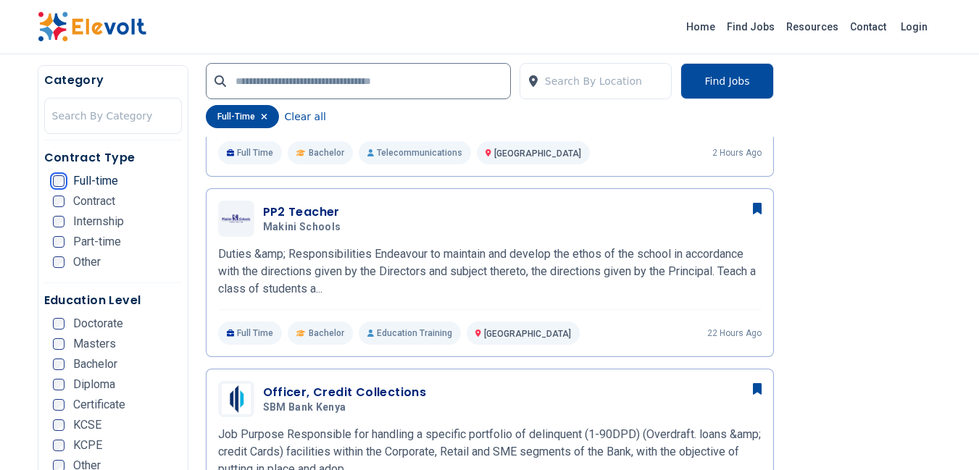 This screenshot has height=470, width=979. I want to click on a: Contact, so click(868, 27).